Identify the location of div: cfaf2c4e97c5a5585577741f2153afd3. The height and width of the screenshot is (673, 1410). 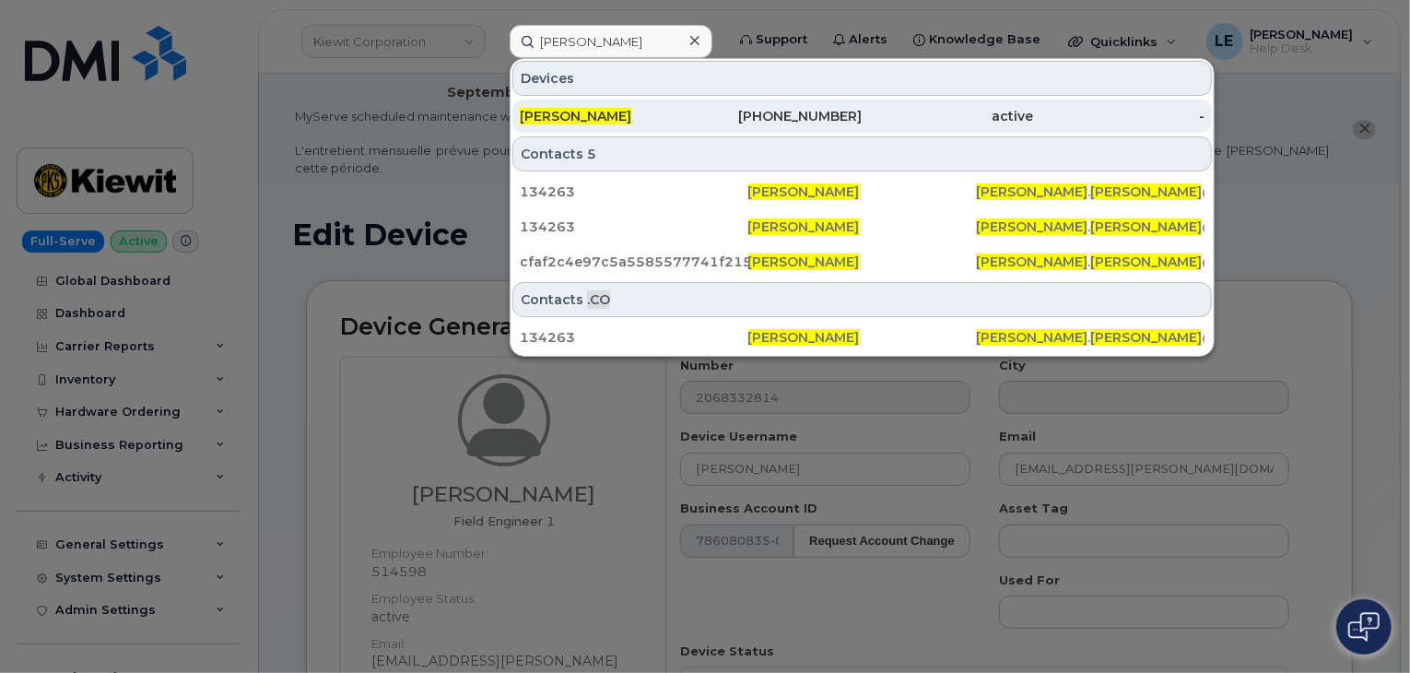
(634, 262).